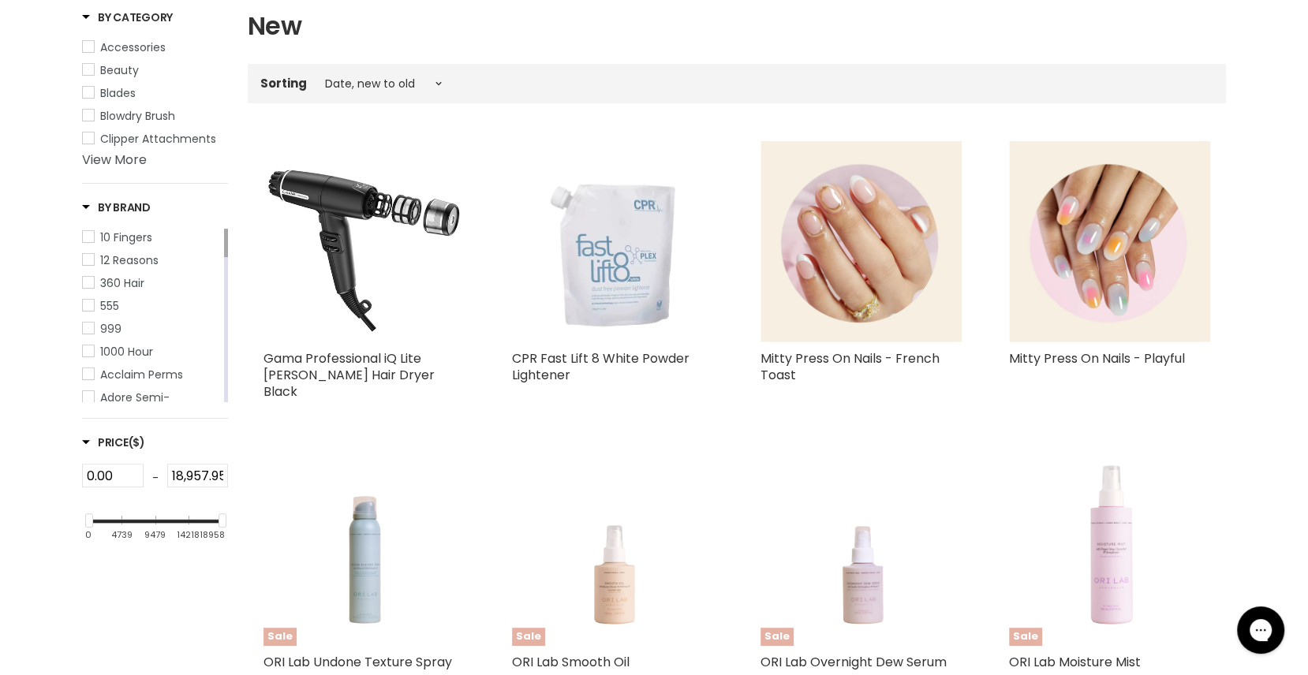 The width and height of the screenshot is (1308, 675). Describe the element at coordinates (1110, 545) in the screenshot. I see `img: ORI Lab Moisture Mist` at that location.